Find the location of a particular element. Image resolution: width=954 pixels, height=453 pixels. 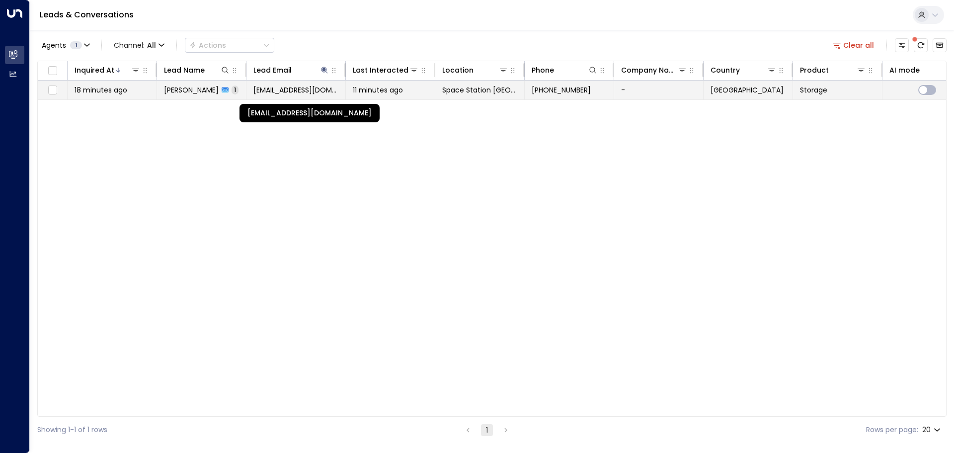

button: Channel:All is located at coordinates (139, 45).